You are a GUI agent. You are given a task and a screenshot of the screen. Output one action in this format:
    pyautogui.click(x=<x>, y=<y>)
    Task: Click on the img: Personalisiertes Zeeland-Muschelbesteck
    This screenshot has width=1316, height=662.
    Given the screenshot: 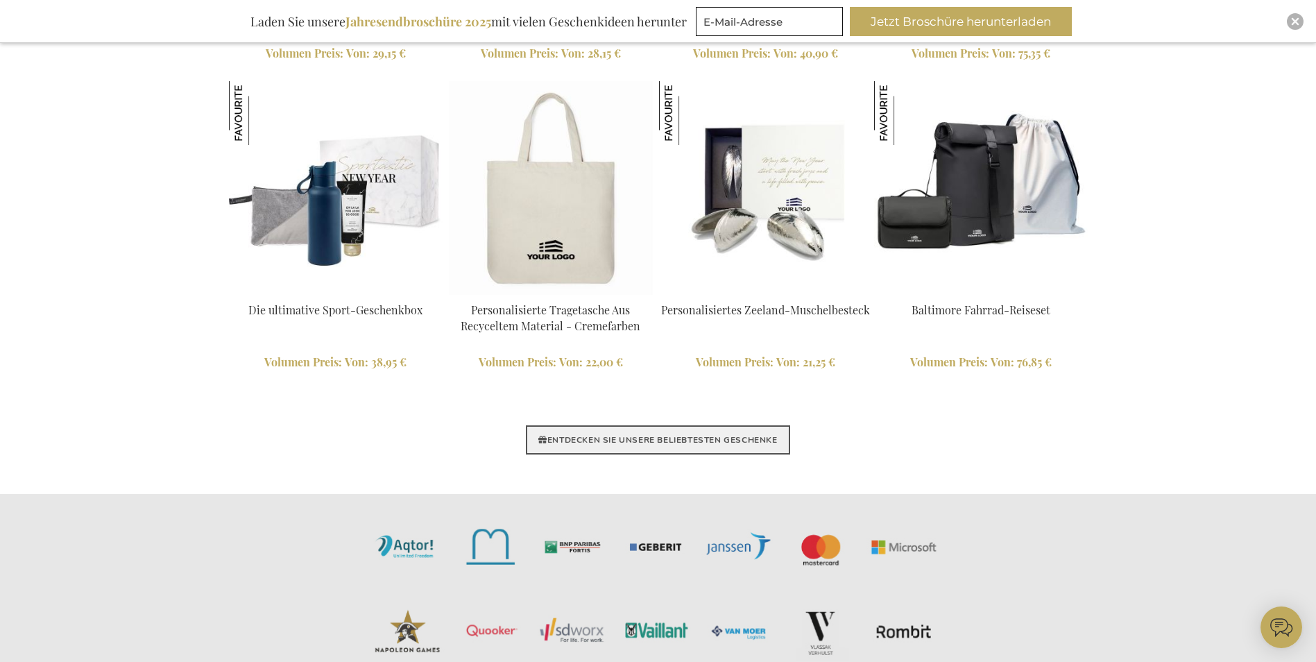 What is the action you would take?
    pyautogui.click(x=691, y=113)
    